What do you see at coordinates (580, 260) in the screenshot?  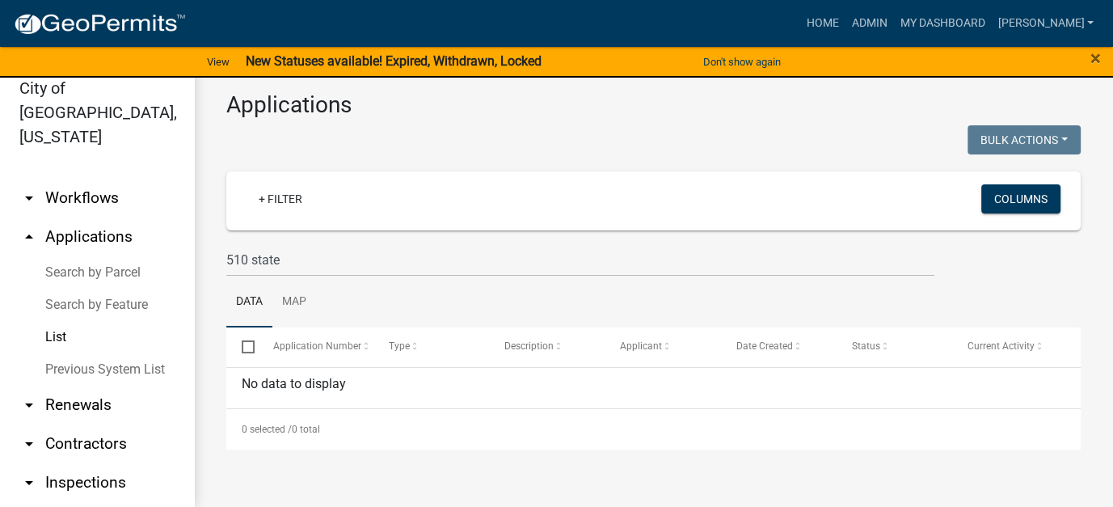 I see `input: Search for applications` at bounding box center [580, 260].